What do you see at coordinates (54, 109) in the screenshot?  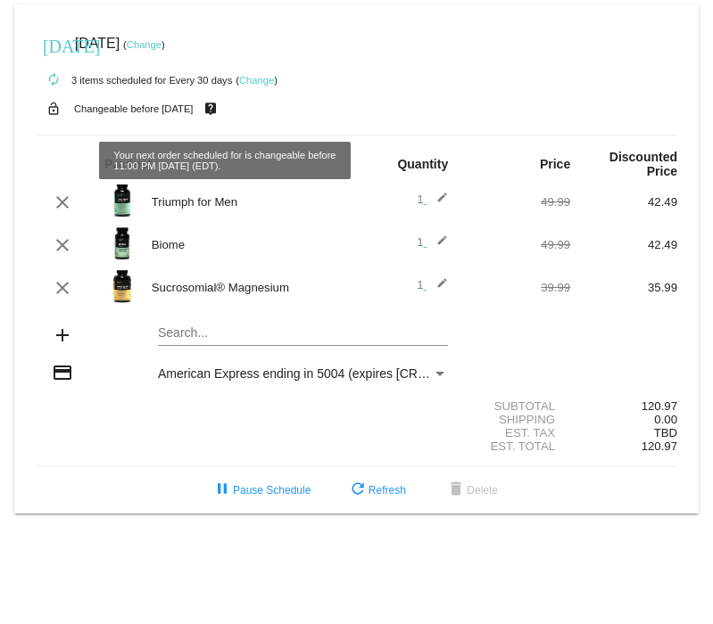 I see `mat-icon: lock_open` at bounding box center [54, 109].